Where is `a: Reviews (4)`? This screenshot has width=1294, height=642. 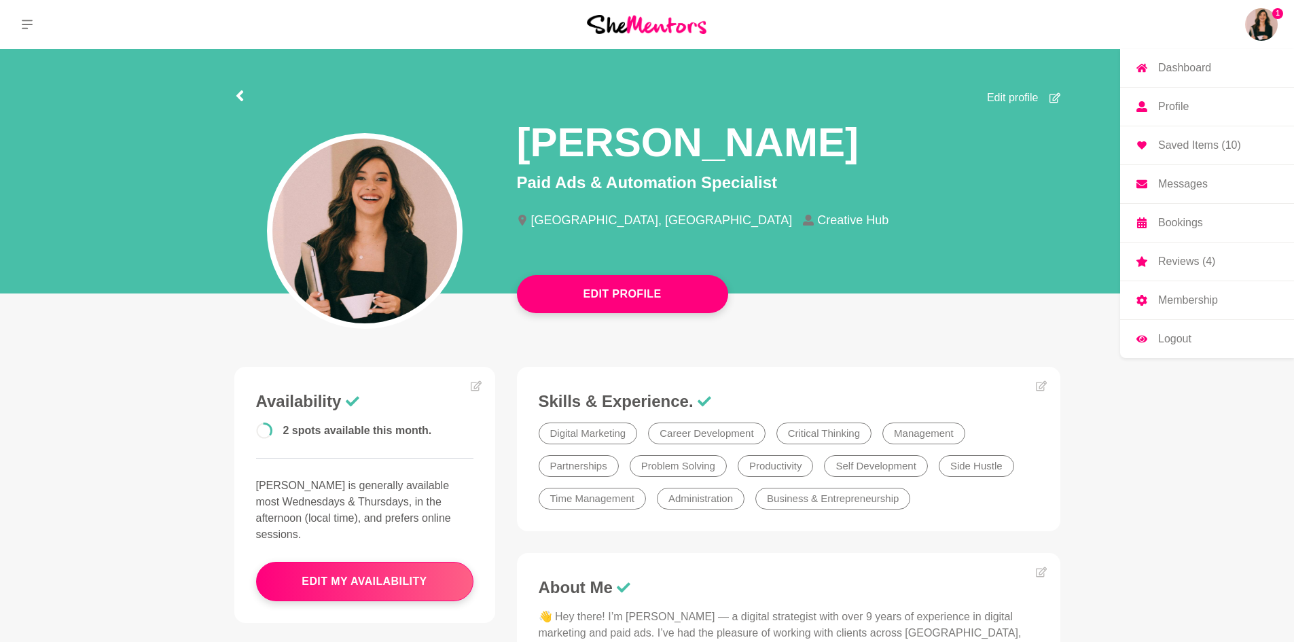
a: Reviews (4) is located at coordinates (1207, 261).